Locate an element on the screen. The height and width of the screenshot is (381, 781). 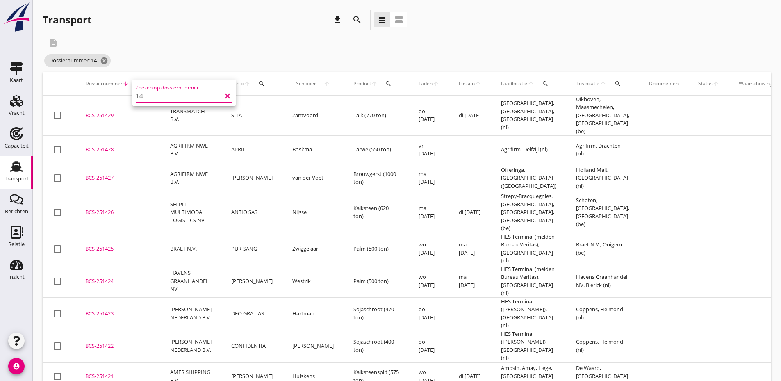
div: Transport is located at coordinates (16, 178).